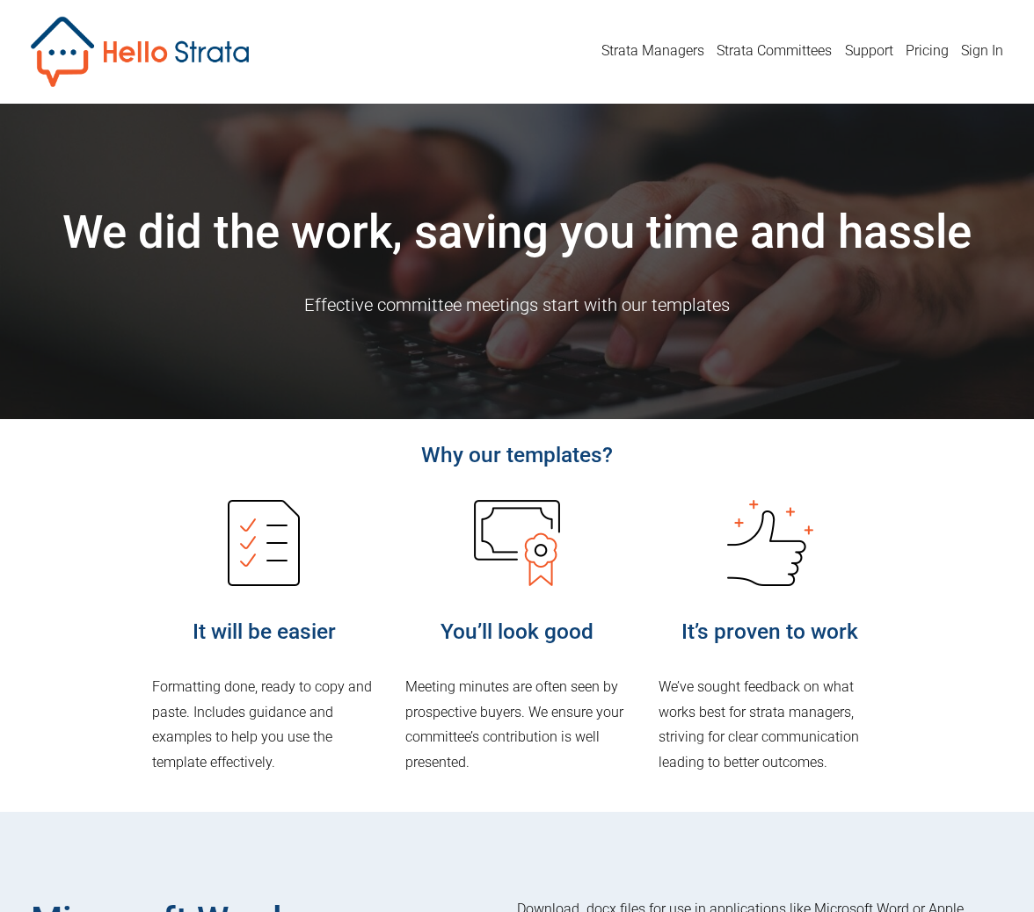 This screenshot has height=912, width=1034. What do you see at coordinates (516, 305) in the screenshot?
I see `p: Effective committee meetings start with our templates` at bounding box center [516, 305].